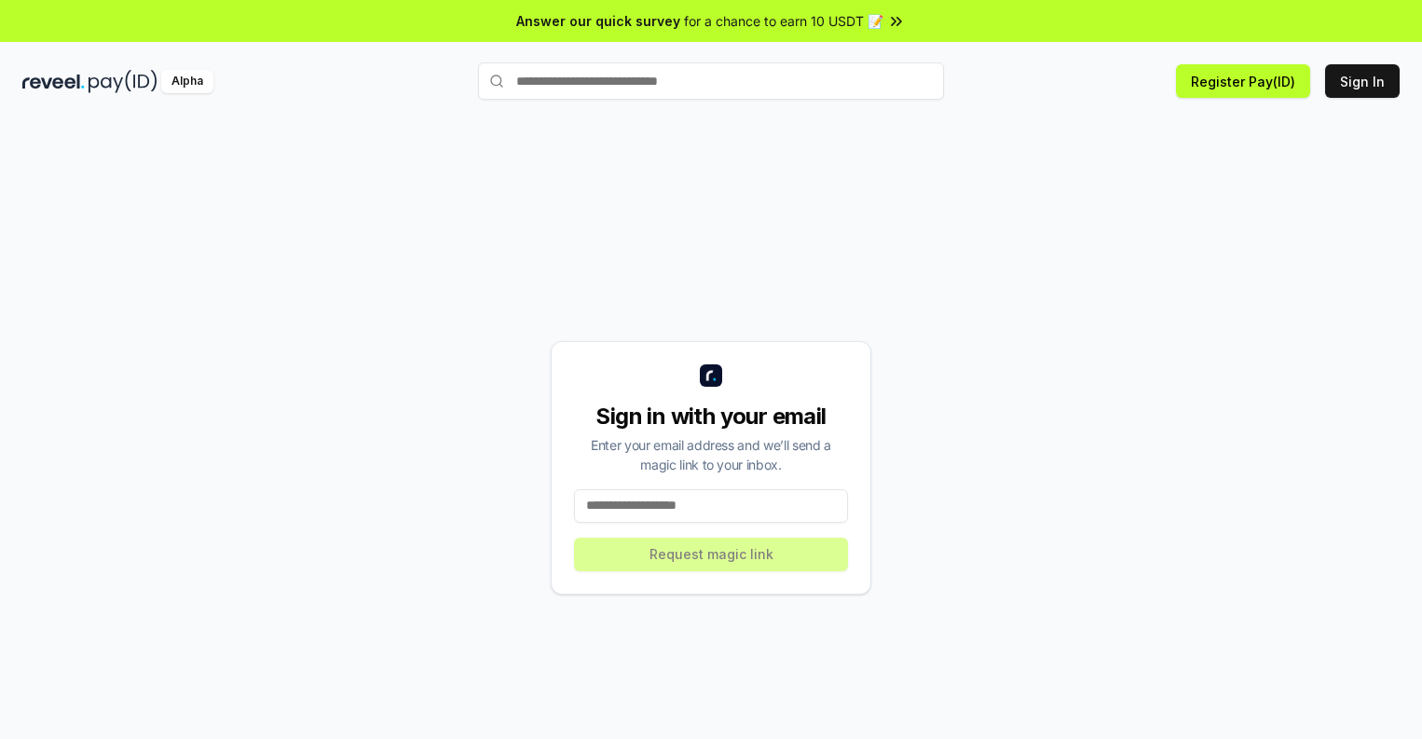 This screenshot has height=739, width=1422. Describe the element at coordinates (711, 417) in the screenshot. I see `div: Sign in with your email` at that location.